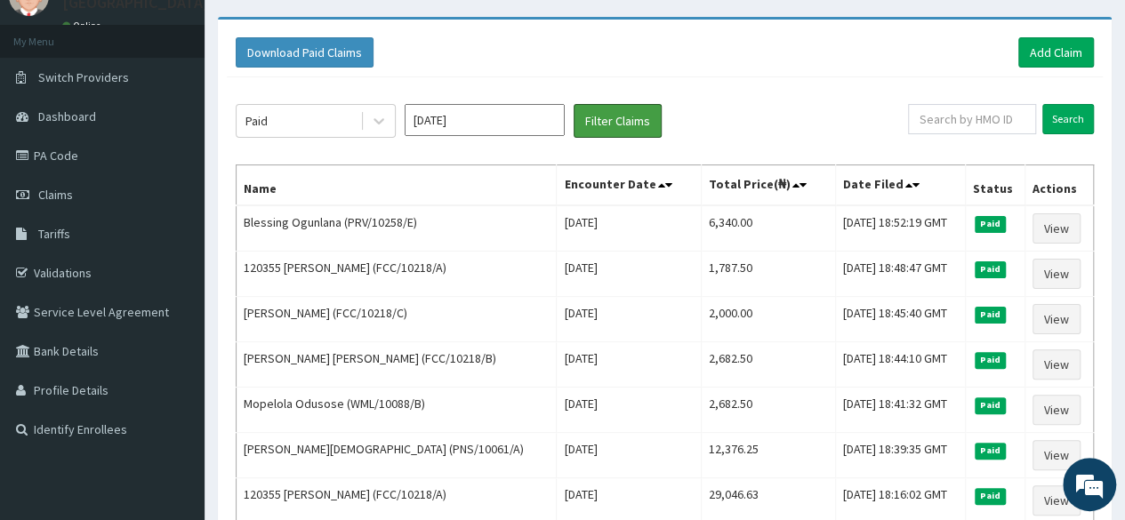  Describe the element at coordinates (1056, 52) in the screenshot. I see `a: Add Claim` at that location.